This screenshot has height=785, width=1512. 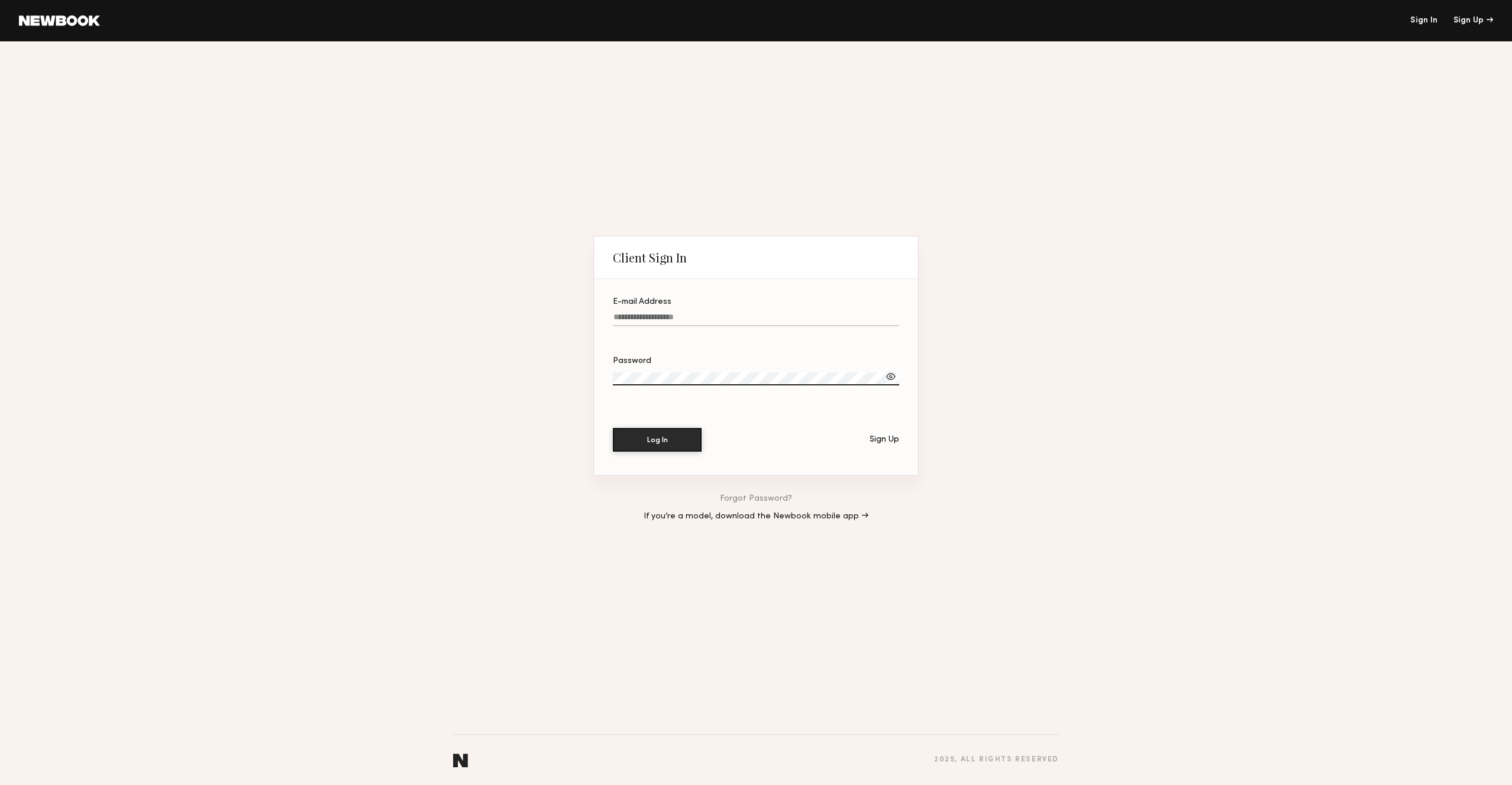 I want to click on div: E-mail Address, so click(x=756, y=302).